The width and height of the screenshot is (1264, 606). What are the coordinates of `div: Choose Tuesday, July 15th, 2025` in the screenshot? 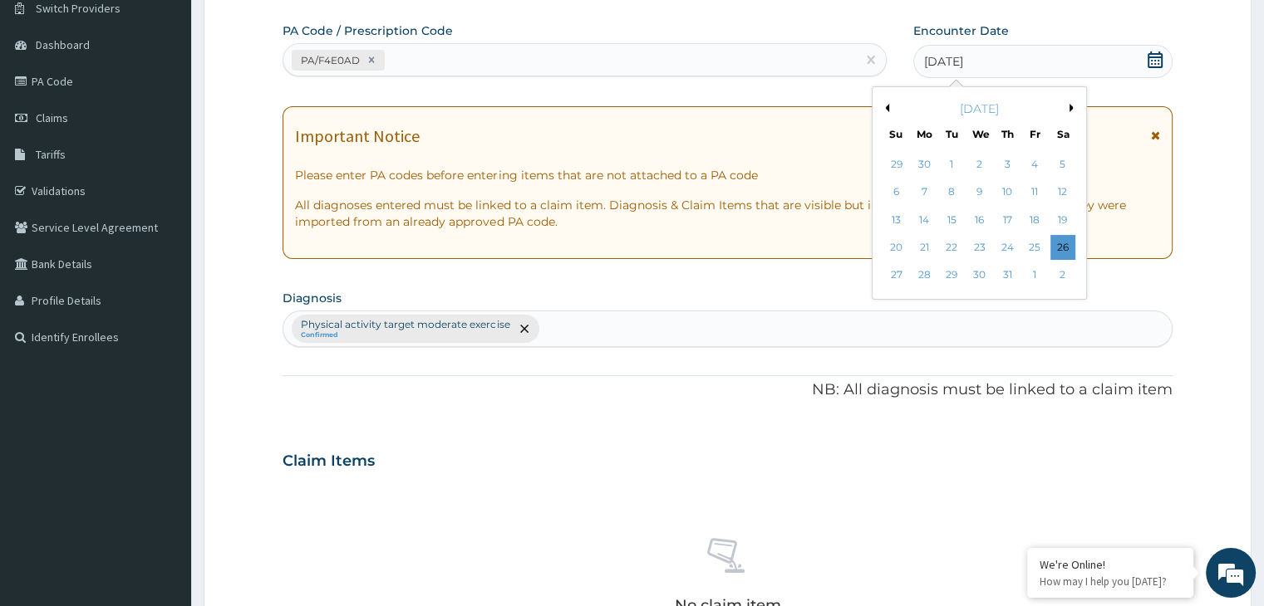 It's located at (951, 220).